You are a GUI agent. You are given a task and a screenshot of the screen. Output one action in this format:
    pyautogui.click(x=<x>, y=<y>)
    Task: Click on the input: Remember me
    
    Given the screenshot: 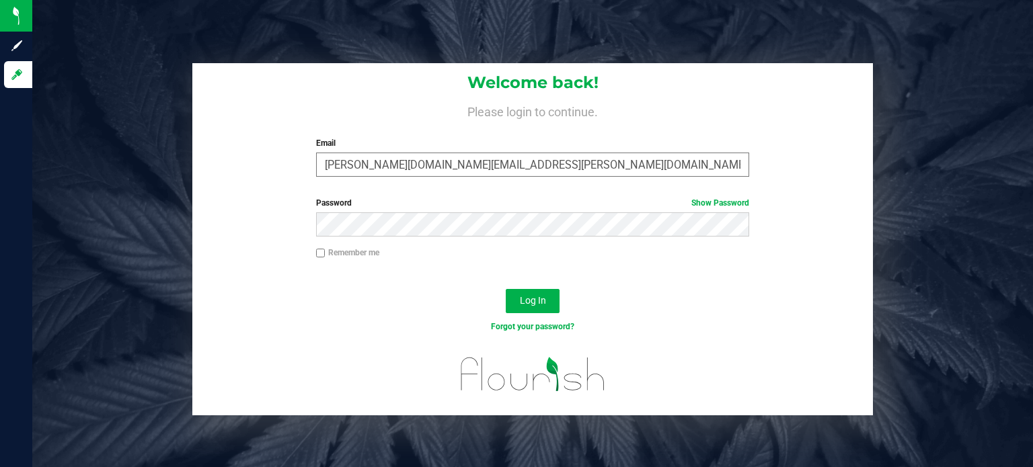 What is the action you would take?
    pyautogui.click(x=321, y=254)
    